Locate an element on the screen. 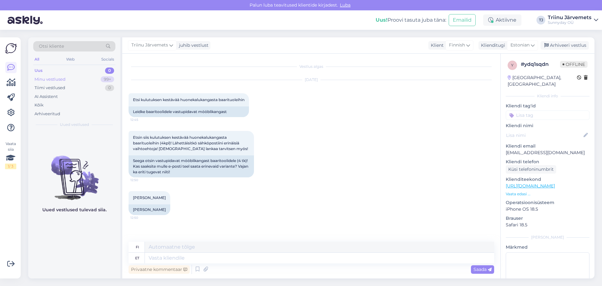  span: y is located at coordinates (513, 65).